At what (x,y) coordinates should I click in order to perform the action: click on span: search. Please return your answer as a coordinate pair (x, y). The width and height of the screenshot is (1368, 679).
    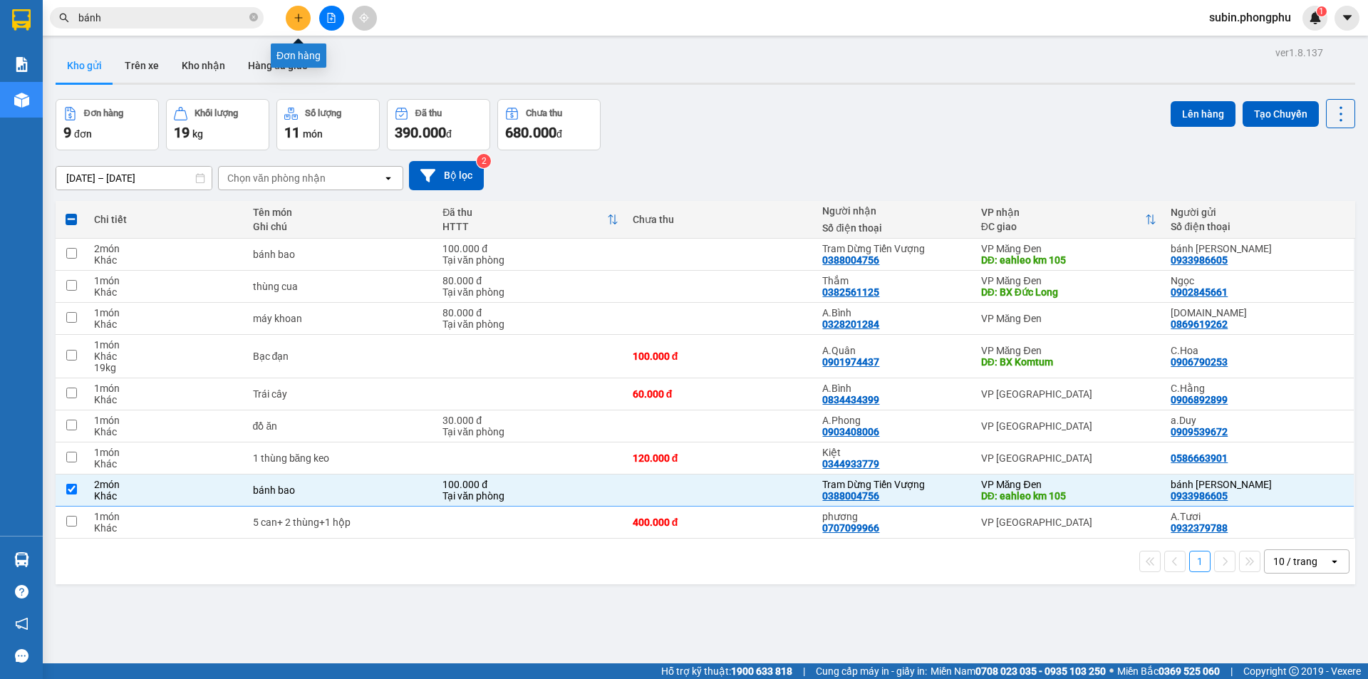
    Looking at the image, I should click on (64, 18).